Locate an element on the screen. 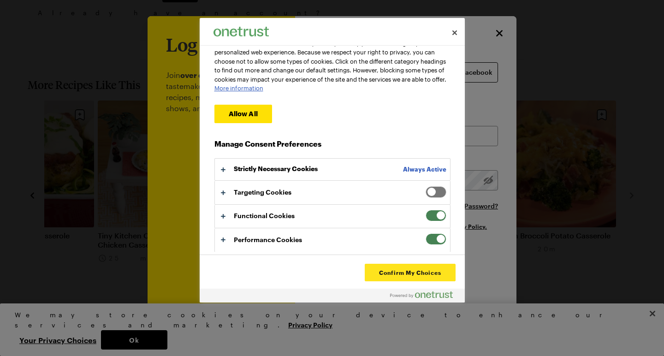 This screenshot has height=356, width=664. button: Allow All is located at coordinates (243, 114).